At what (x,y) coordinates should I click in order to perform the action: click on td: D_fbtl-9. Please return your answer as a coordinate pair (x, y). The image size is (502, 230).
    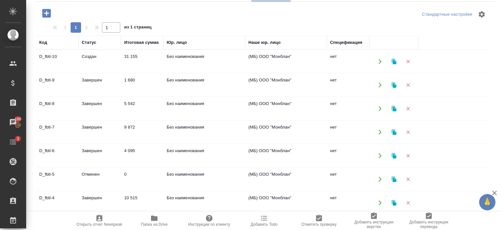
    Looking at the image, I should click on (57, 85).